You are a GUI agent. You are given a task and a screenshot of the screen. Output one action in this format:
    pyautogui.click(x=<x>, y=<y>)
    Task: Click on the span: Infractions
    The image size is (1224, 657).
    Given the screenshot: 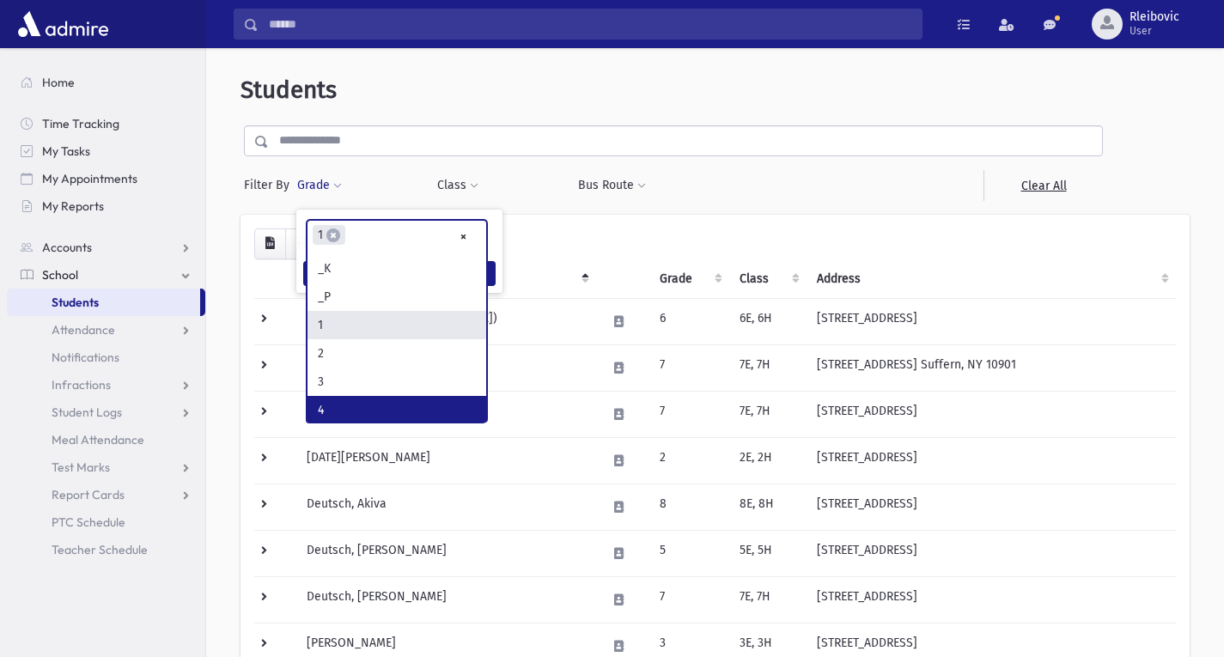 What is the action you would take?
    pyautogui.click(x=81, y=385)
    